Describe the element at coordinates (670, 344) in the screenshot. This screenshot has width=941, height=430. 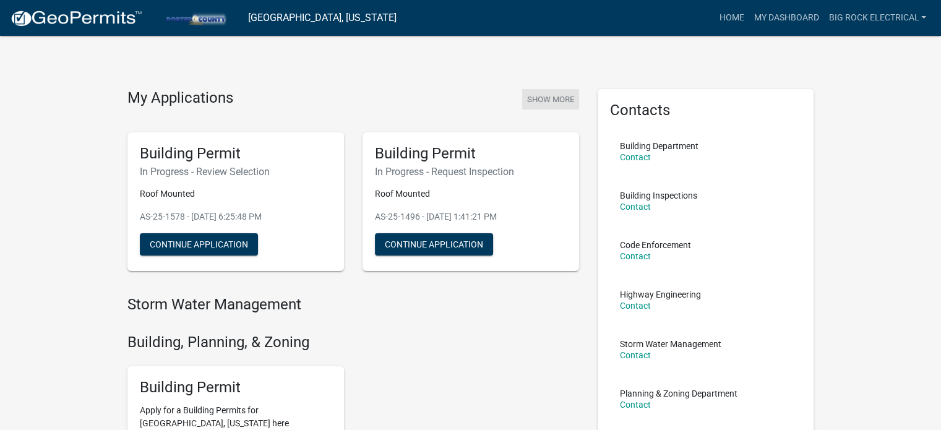
I see `p: Storm Water Management` at that location.